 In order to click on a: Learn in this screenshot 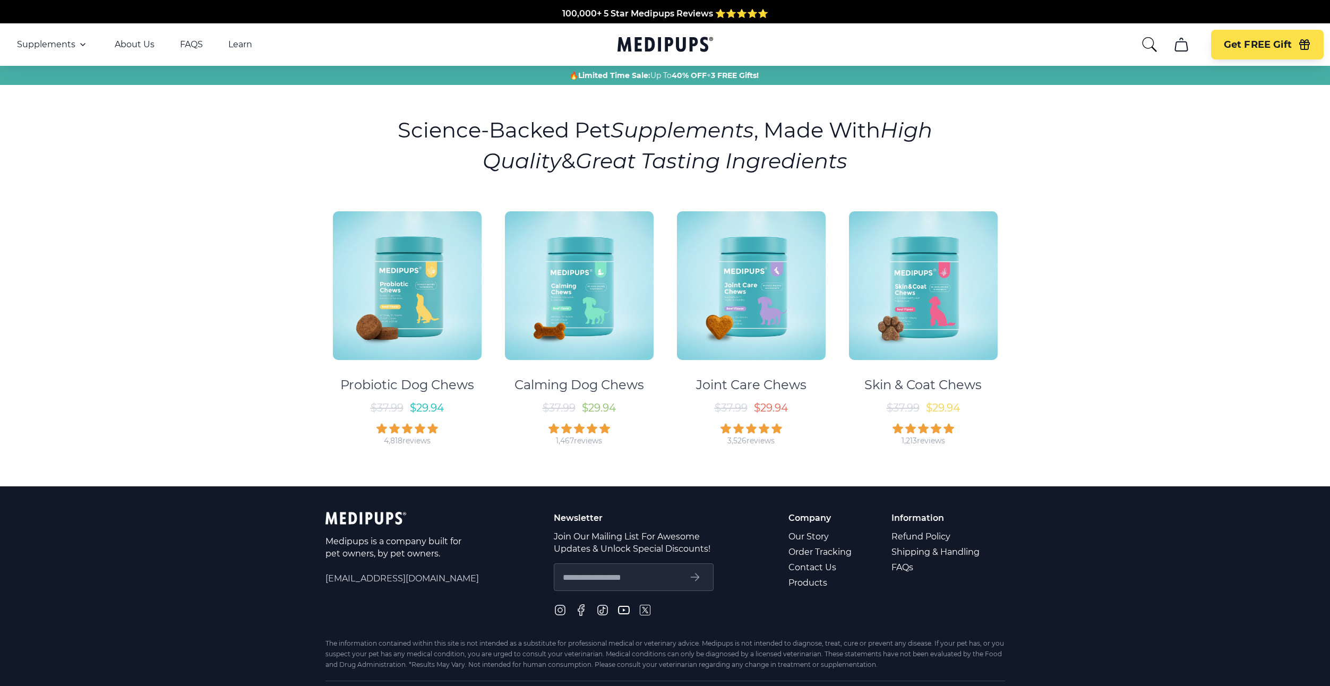, I will do `click(240, 45)`.